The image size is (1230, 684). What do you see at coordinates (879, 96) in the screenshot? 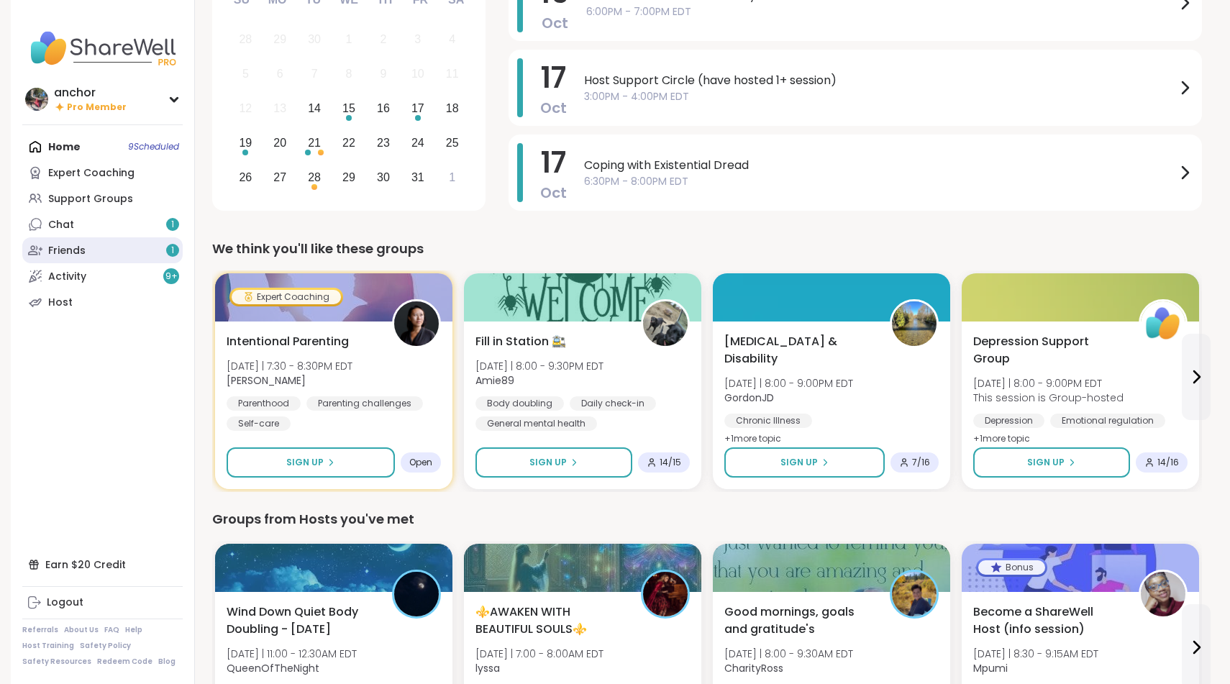
I see `span: 3:00PM - 4:00PM EDT` at bounding box center [879, 96].